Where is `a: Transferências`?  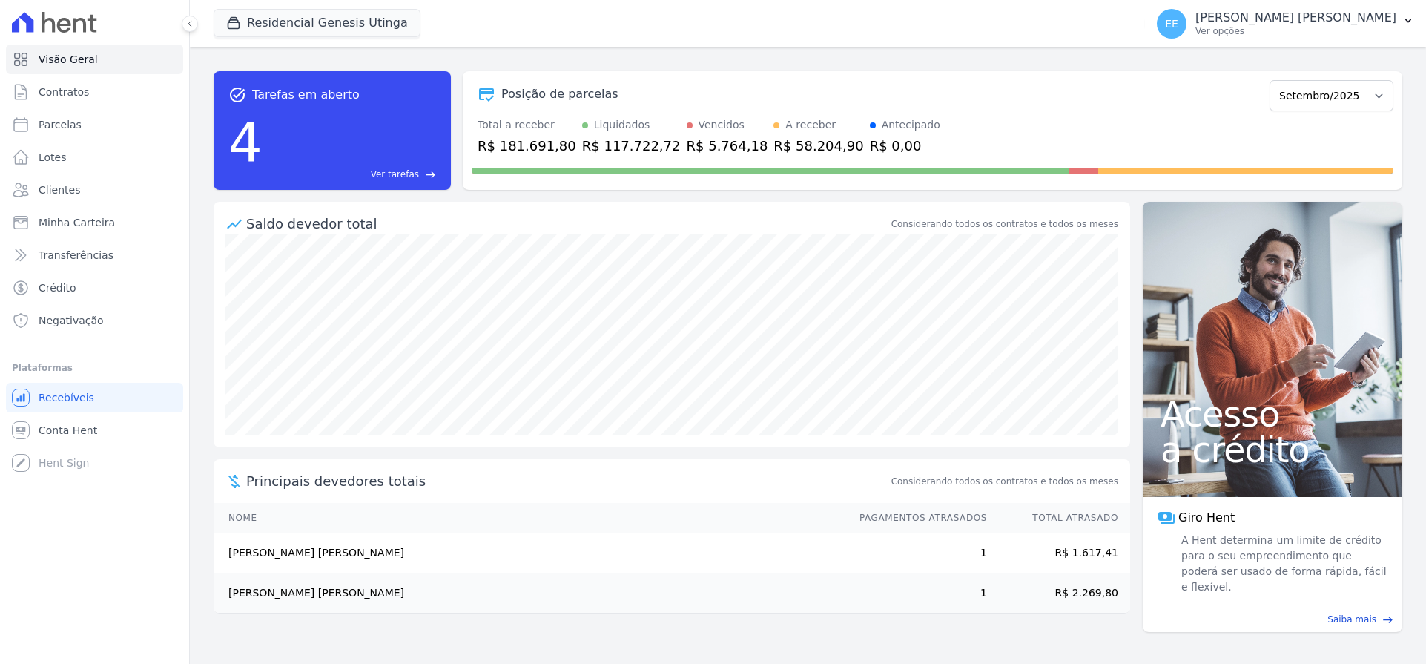
a: Transferências is located at coordinates (94, 255).